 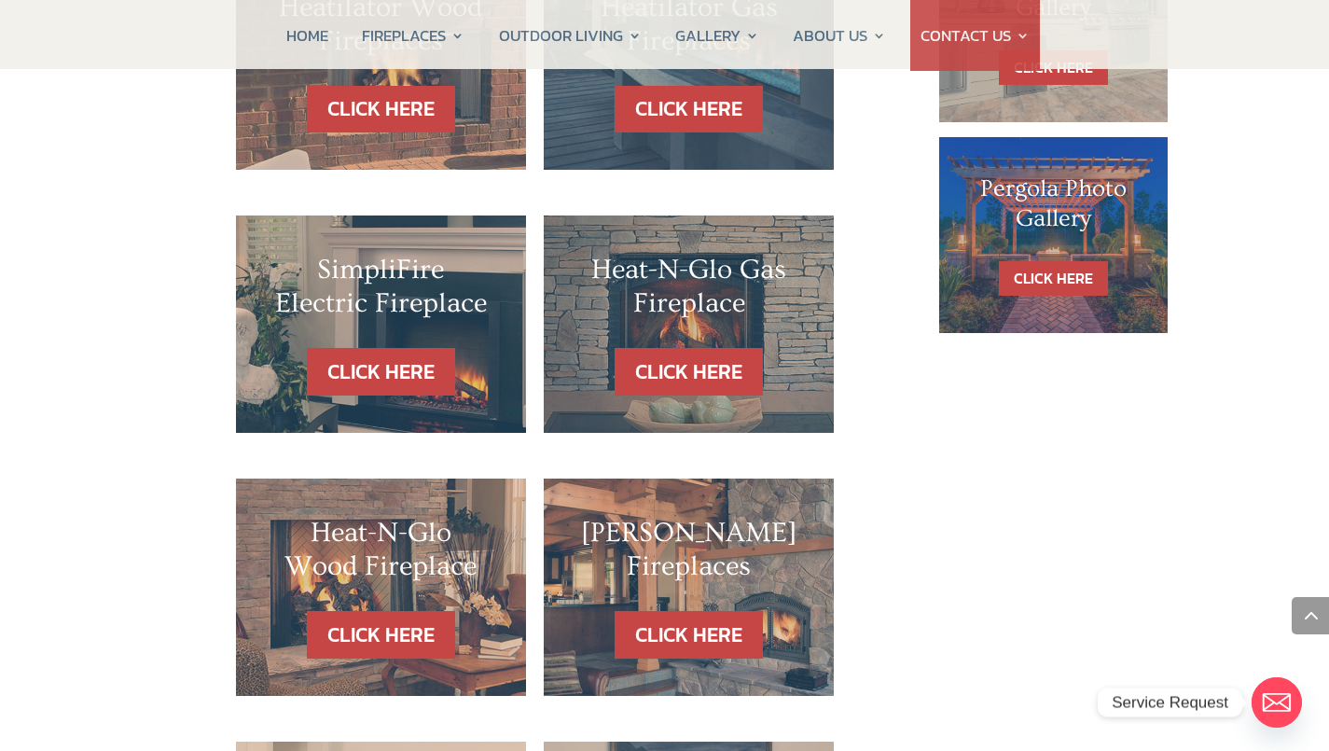 What do you see at coordinates (1054, 208) in the screenshot?
I see `h1: Pergola Photo Gallery` at bounding box center [1054, 208].